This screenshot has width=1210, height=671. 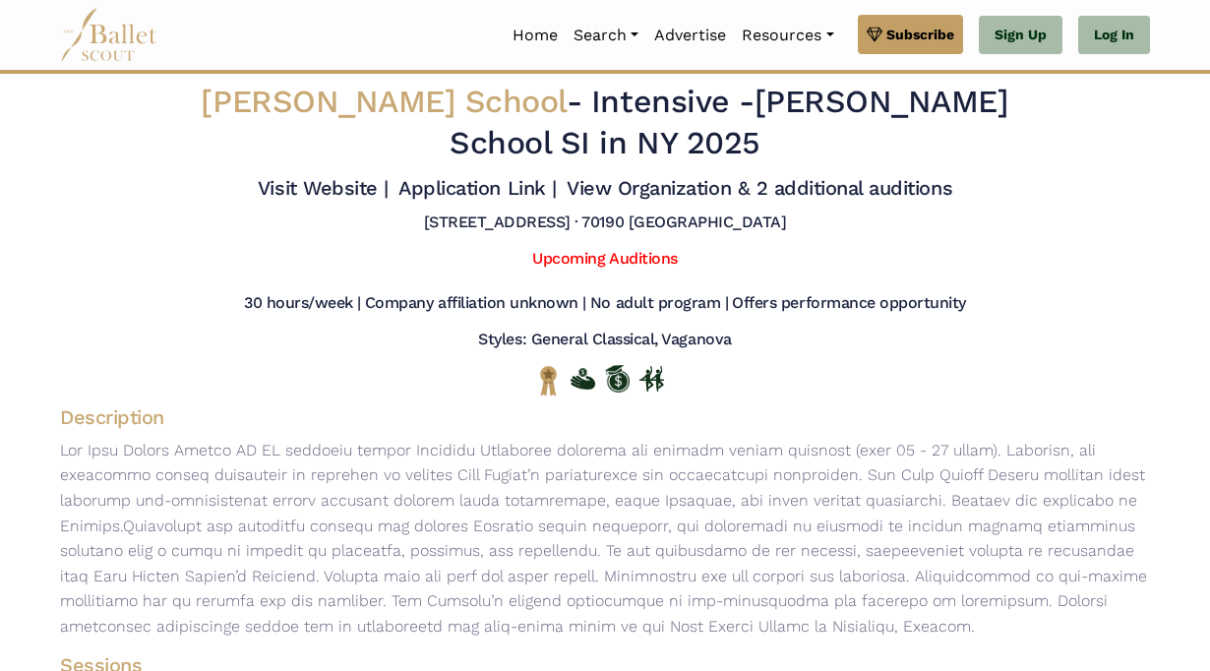 What do you see at coordinates (920, 34) in the screenshot?
I see `span: Subscribe` at bounding box center [920, 34].